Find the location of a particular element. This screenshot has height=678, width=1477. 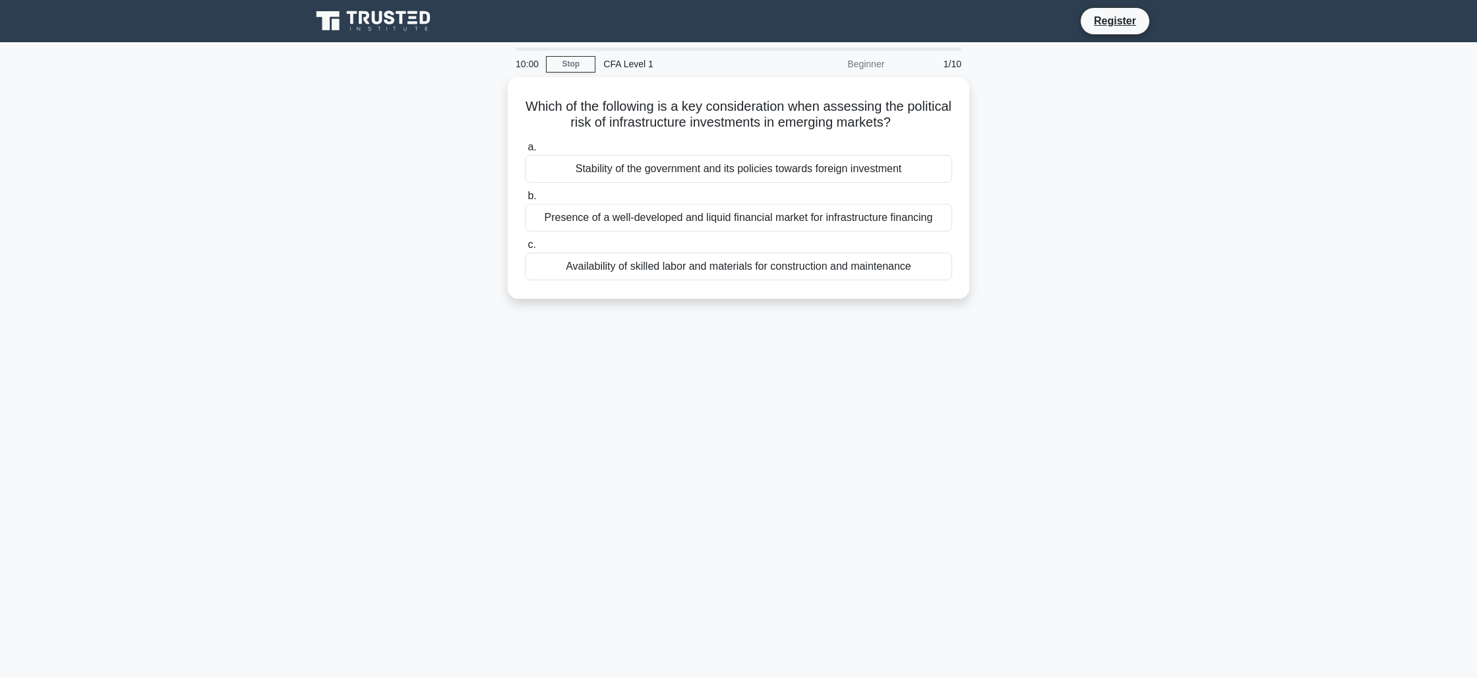

span: b. is located at coordinates (531, 195).